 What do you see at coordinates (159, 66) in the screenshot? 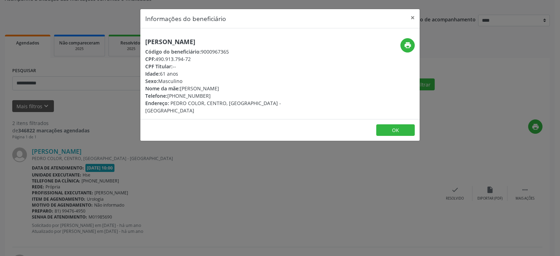
I see `span: CPF Titular:` at bounding box center [159, 66].